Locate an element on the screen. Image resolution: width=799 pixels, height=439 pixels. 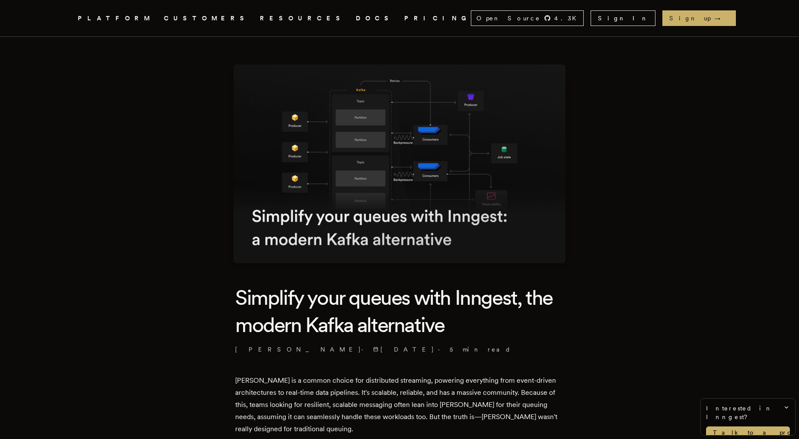
a: PRICING is located at coordinates (438, 18).